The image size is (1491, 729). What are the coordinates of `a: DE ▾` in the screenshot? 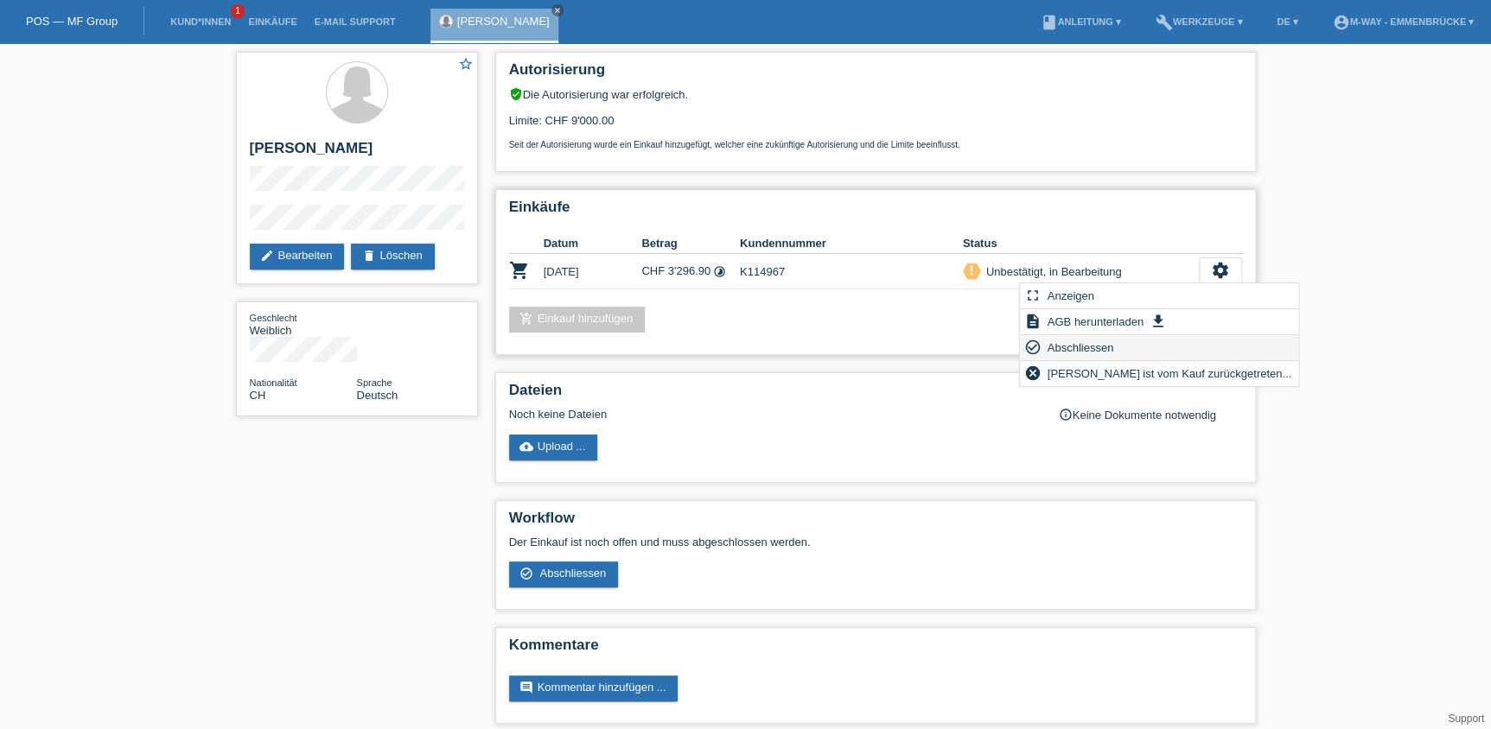 It's located at (1287, 22).